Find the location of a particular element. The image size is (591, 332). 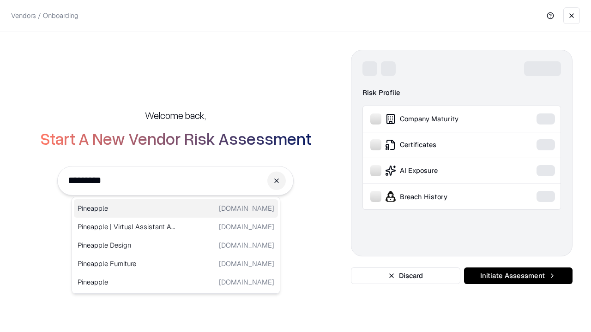

div: Suggestions is located at coordinates (176, 246).